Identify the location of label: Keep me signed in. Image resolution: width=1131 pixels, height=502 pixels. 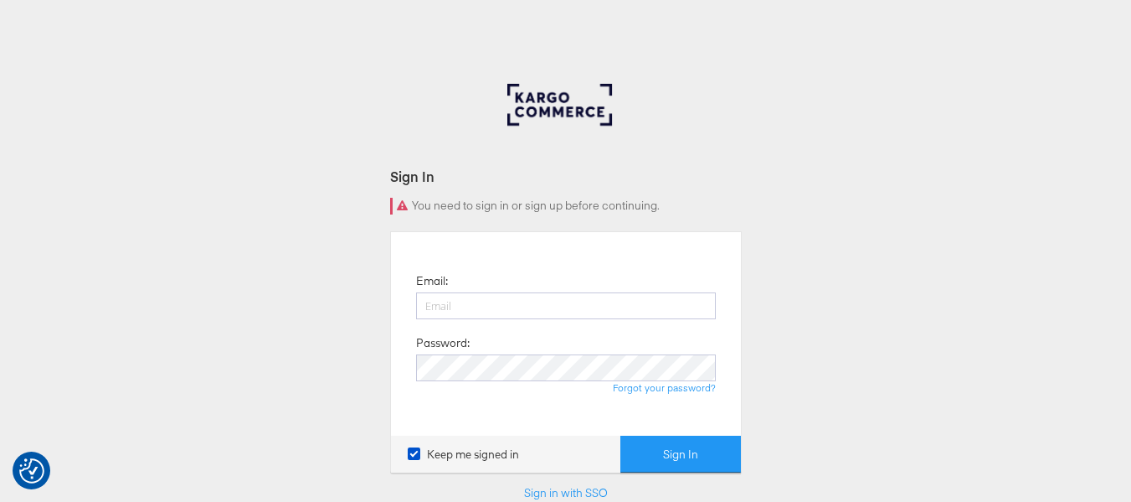
(463, 454).